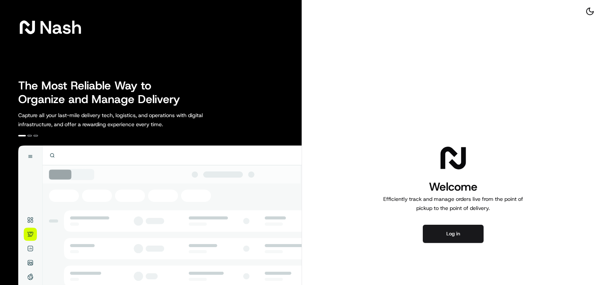  I want to click on h1: Welcome, so click(453, 187).